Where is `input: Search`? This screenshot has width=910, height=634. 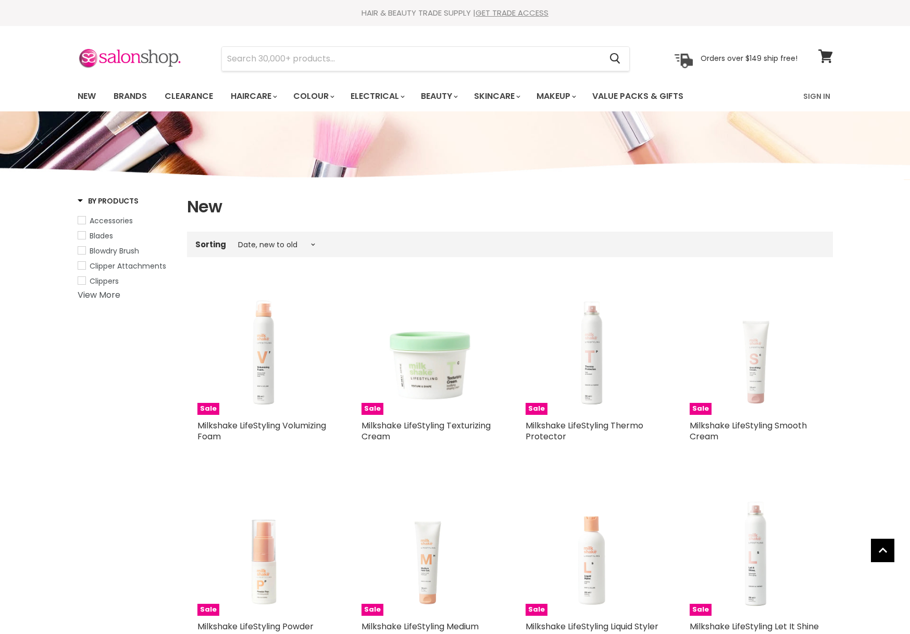 input: Search is located at coordinates (412, 59).